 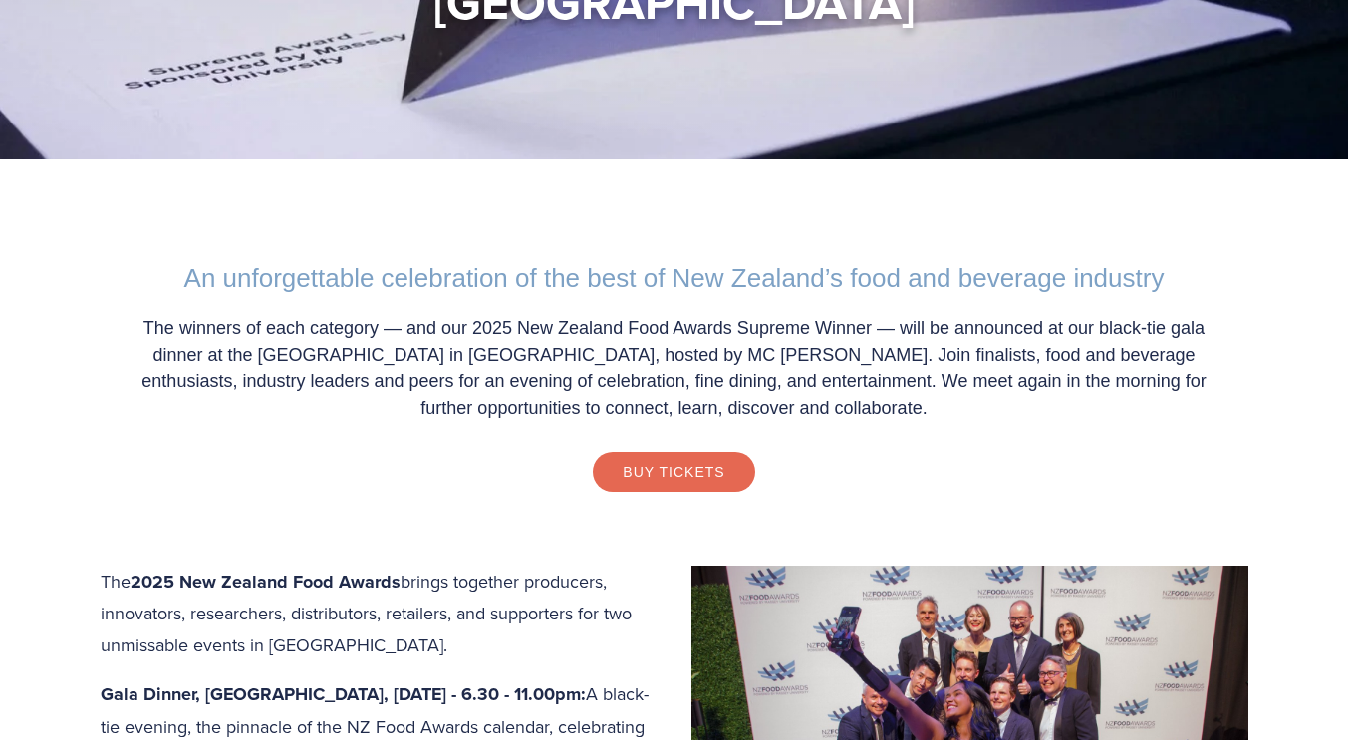 I want to click on h2: An unforgettable celebration of the best of New Zealand’s food and beverage industry, so click(x=674, y=278).